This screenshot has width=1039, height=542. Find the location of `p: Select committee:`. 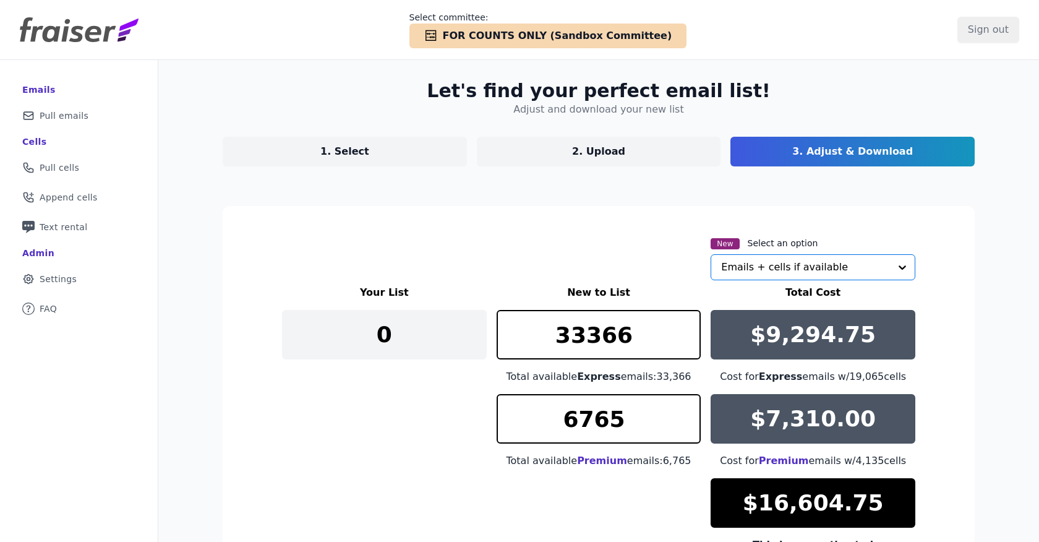

p: Select committee: is located at coordinates (548, 17).